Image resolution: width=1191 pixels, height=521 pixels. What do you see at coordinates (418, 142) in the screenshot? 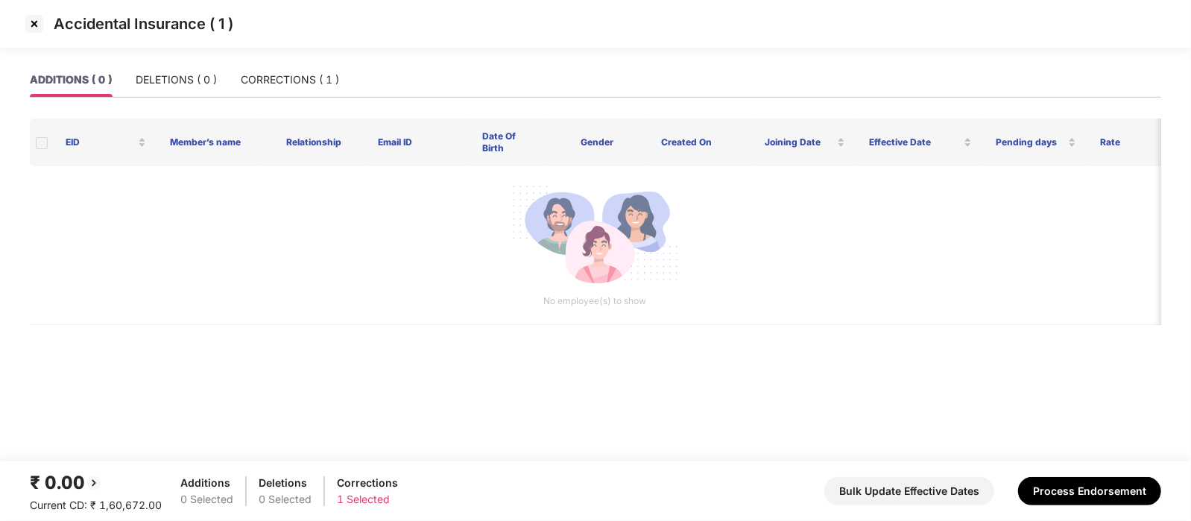
I see `th: Email ID` at bounding box center [418, 142].